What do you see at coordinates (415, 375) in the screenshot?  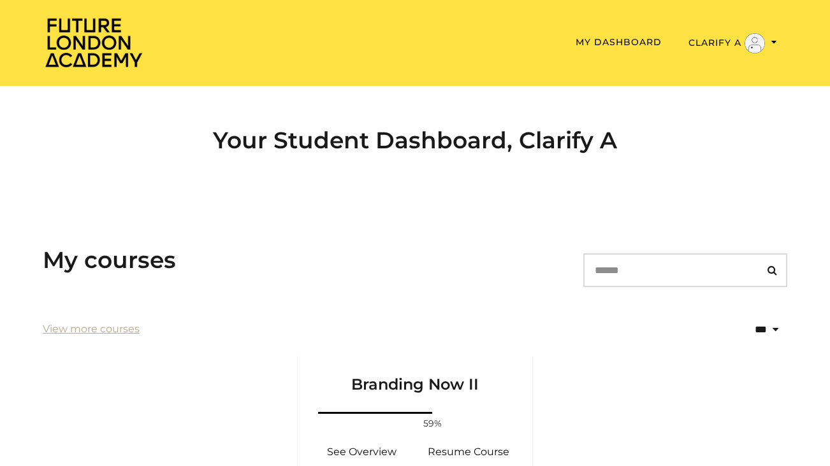 I see `h3: Branding Now II` at bounding box center [415, 375].